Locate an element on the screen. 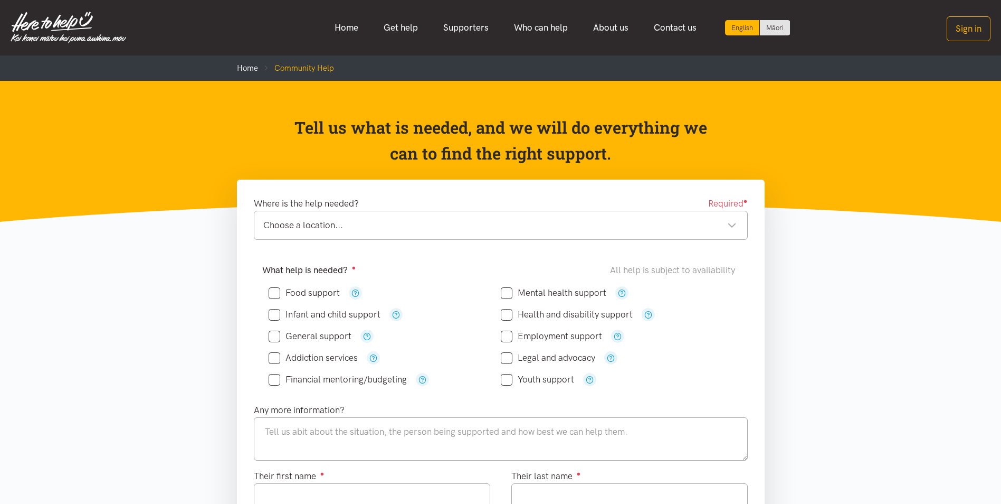  li: Community Help is located at coordinates (296, 68).